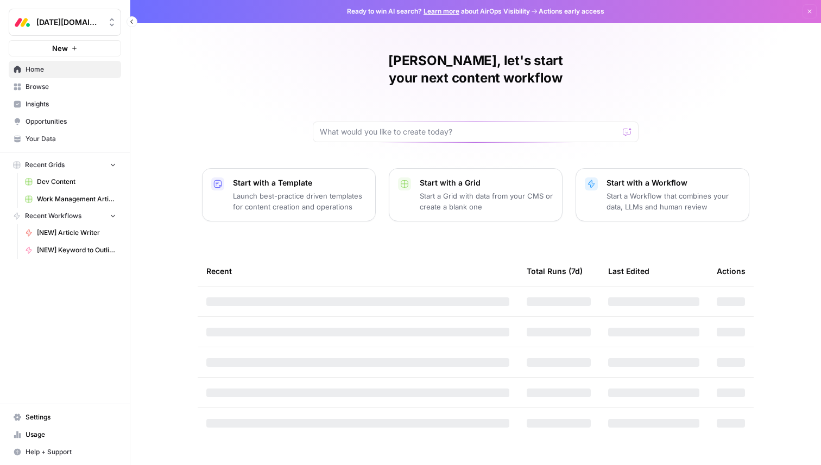 This screenshot has width=821, height=465. What do you see at coordinates (65, 216) in the screenshot?
I see `button: Recent Workflows` at bounding box center [65, 216].